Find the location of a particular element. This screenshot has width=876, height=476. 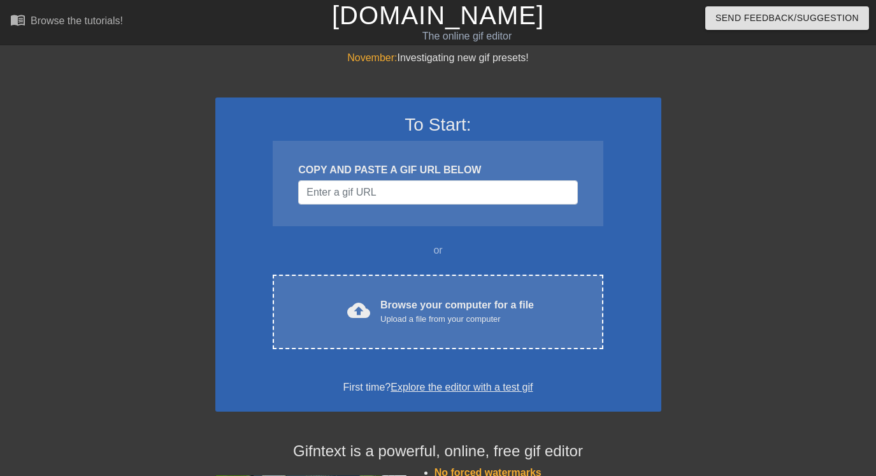

div: COPY AND PASTE A GIF URL BELOW is located at coordinates (438, 170).